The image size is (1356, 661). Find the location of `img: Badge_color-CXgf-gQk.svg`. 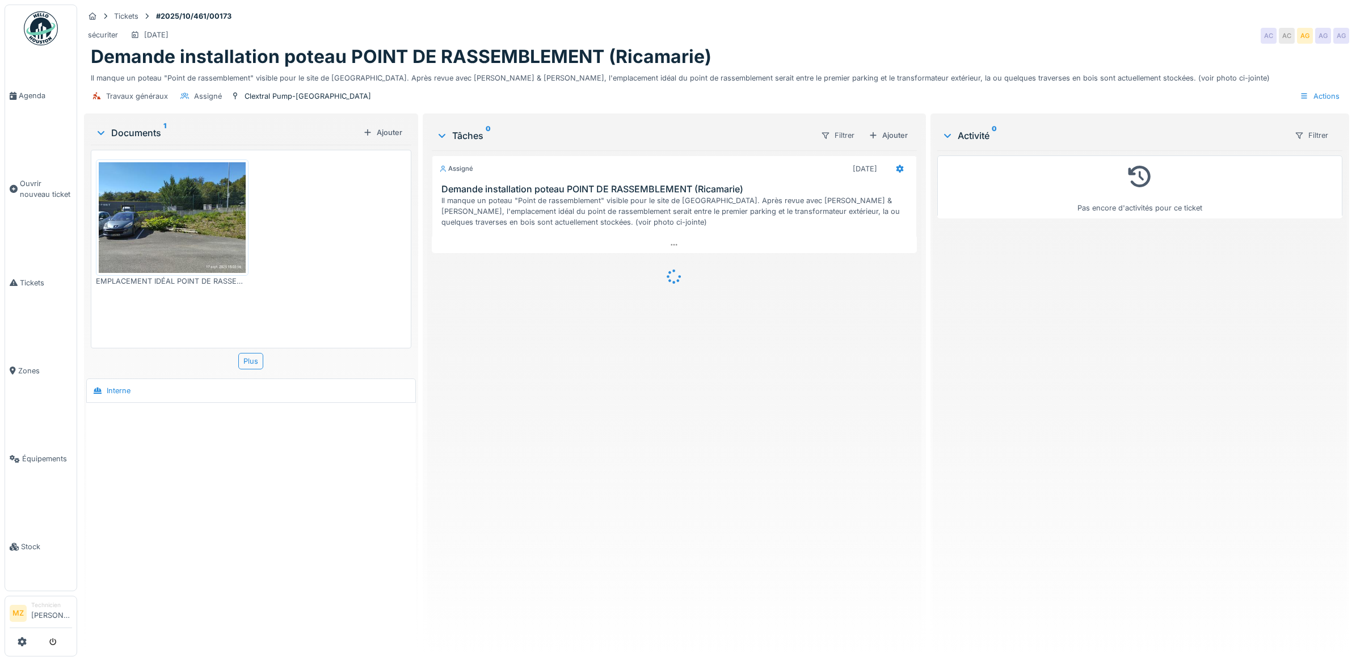

img: Badge_color-CXgf-gQk.svg is located at coordinates (41, 28).